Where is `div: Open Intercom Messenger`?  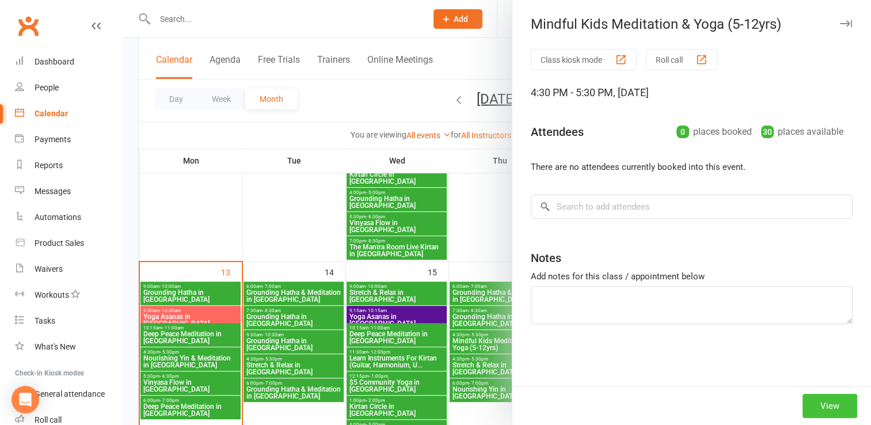
div: Open Intercom Messenger is located at coordinates (25, 400).